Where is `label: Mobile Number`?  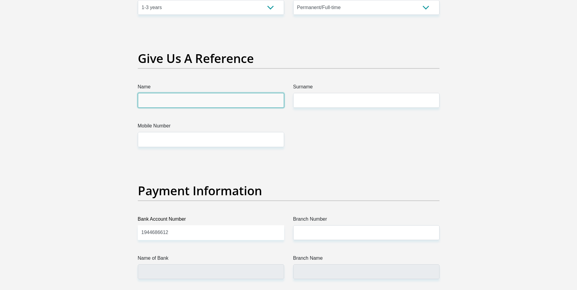 label: Mobile Number is located at coordinates (211, 127).